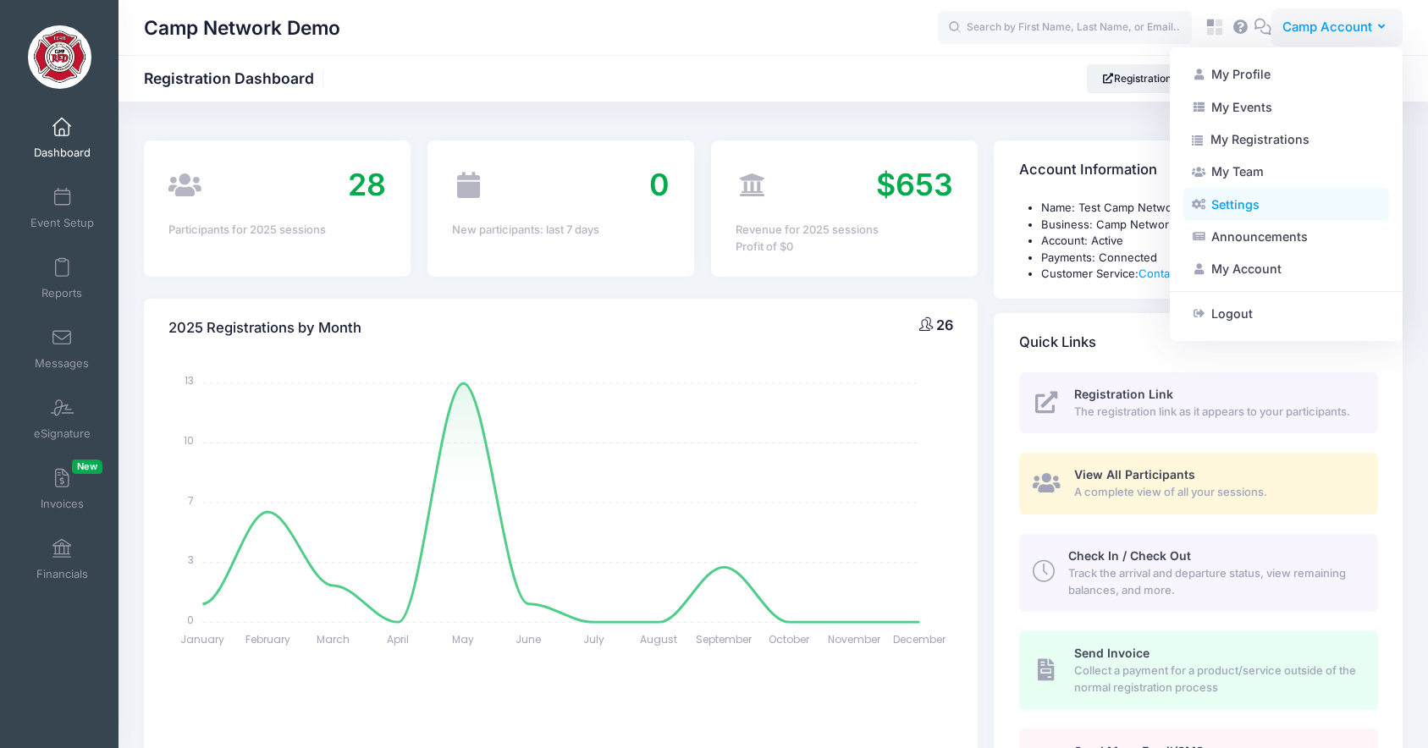 This screenshot has width=1428, height=748. Describe the element at coordinates (1167, 273) in the screenshot. I see `a: Contact Us` at that location.